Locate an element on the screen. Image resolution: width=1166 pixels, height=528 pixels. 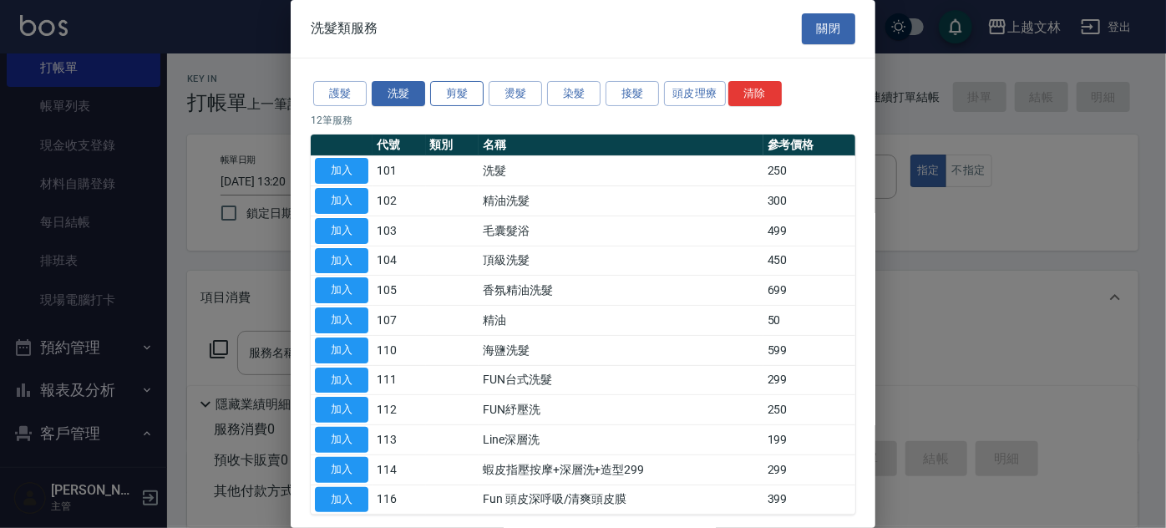
th: 類別 is located at coordinates (453, 145).